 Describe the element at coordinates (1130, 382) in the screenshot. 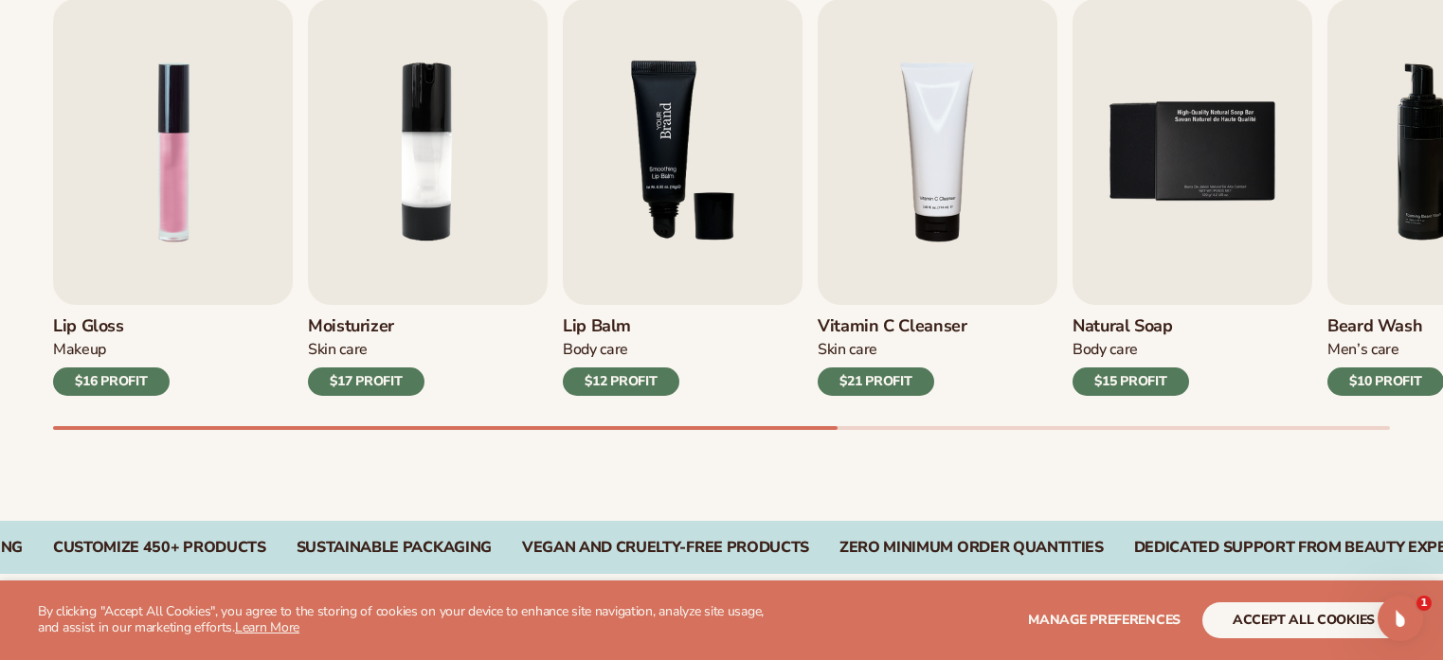

I see `div: $15 PROFIT` at that location.